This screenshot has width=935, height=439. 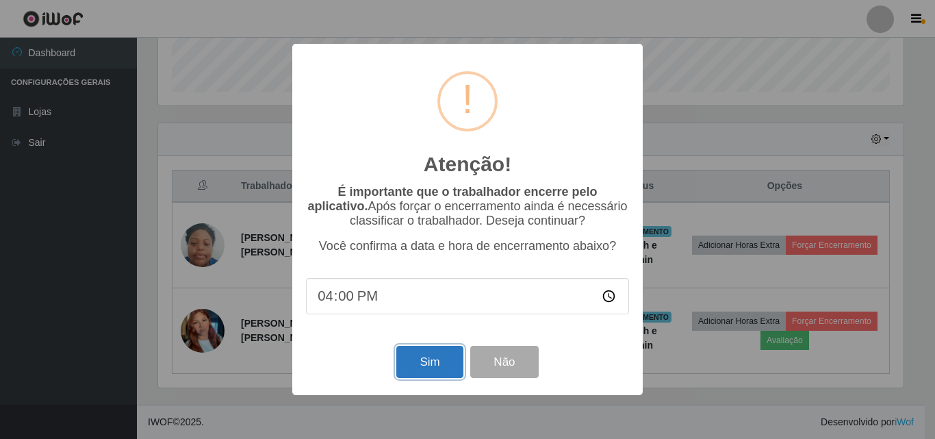 I want to click on p: Você confirma a data e hora de encerramento abaixo?, so click(x=468, y=246).